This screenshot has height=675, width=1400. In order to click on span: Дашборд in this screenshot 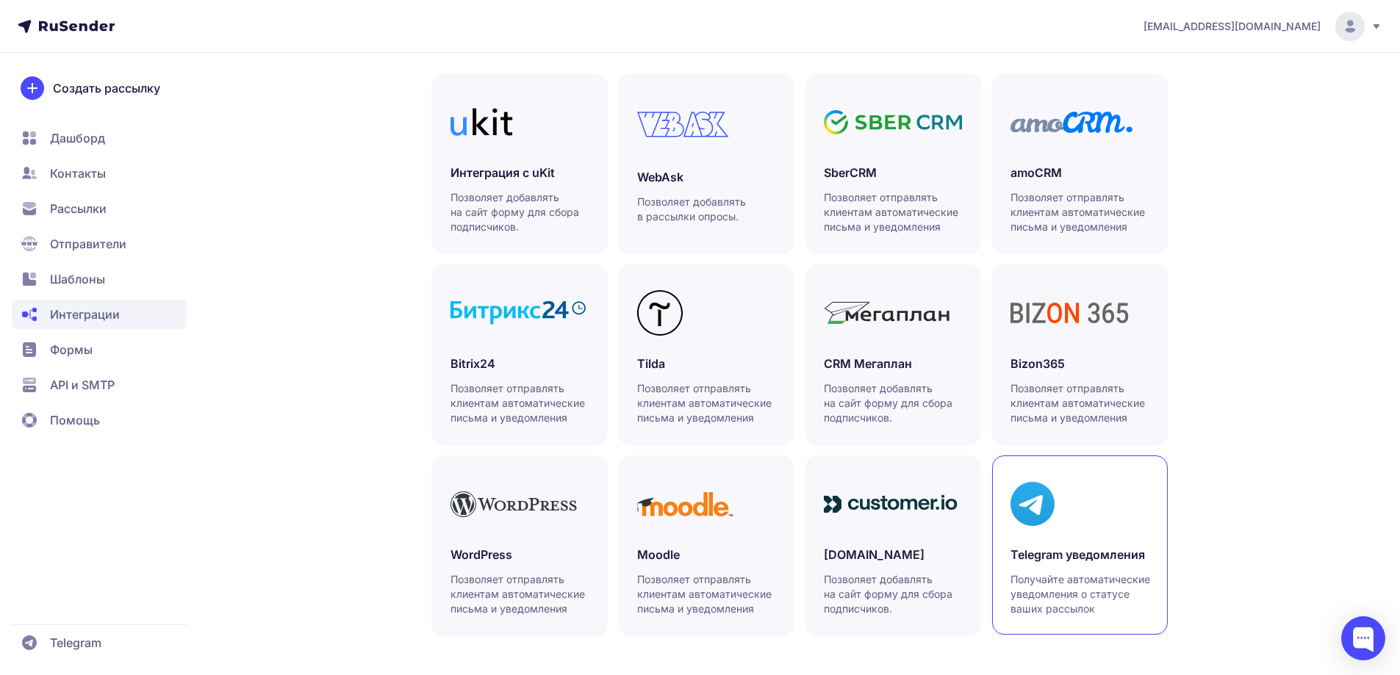, I will do `click(77, 138)`.